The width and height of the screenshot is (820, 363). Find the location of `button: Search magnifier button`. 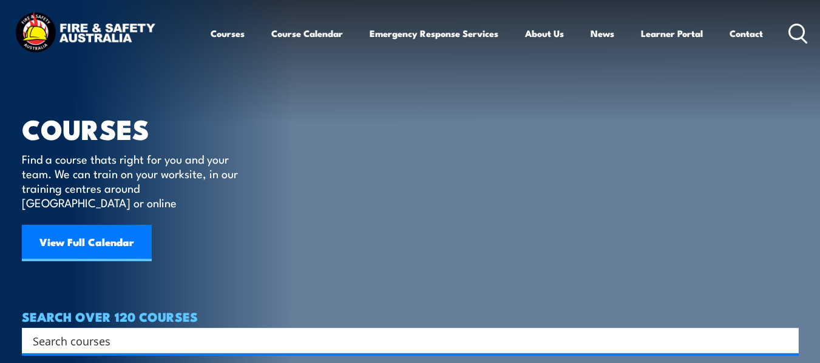

button: Search magnifier button is located at coordinates (786, 341).